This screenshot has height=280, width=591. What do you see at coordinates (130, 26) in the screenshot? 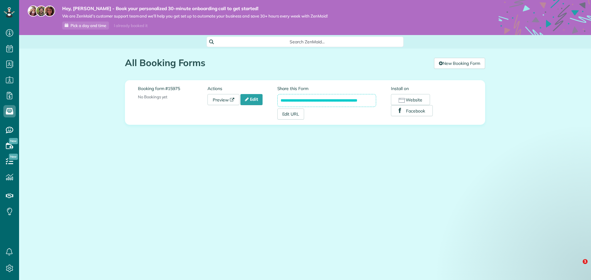
I see `div: I already booked it` at bounding box center [130, 26].